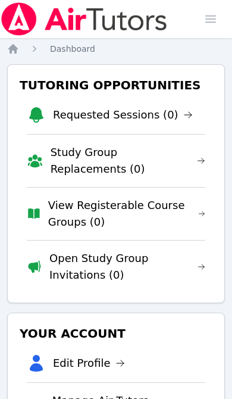  Describe the element at coordinates (116, 85) in the screenshot. I see `h3: Tutoring Opportunities` at that location.